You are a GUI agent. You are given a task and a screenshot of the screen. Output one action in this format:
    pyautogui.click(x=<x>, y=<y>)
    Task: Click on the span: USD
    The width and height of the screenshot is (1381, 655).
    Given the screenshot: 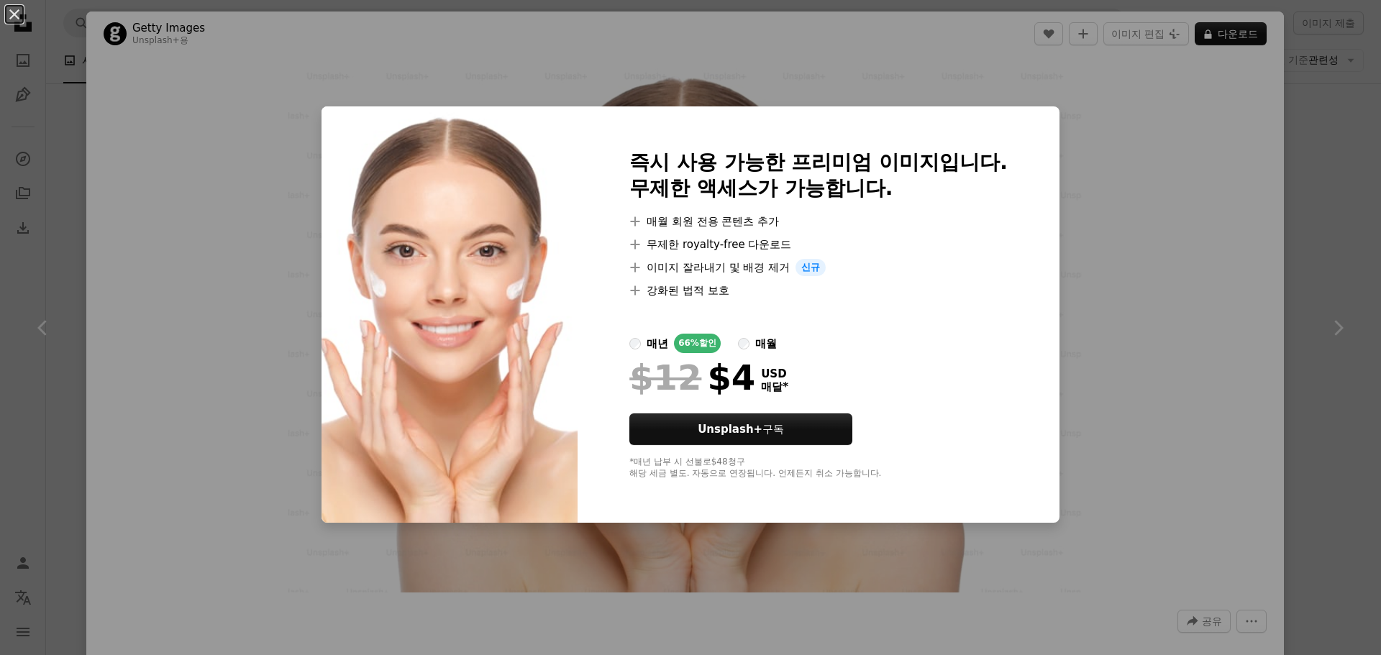 What is the action you would take?
    pyautogui.click(x=775, y=374)
    